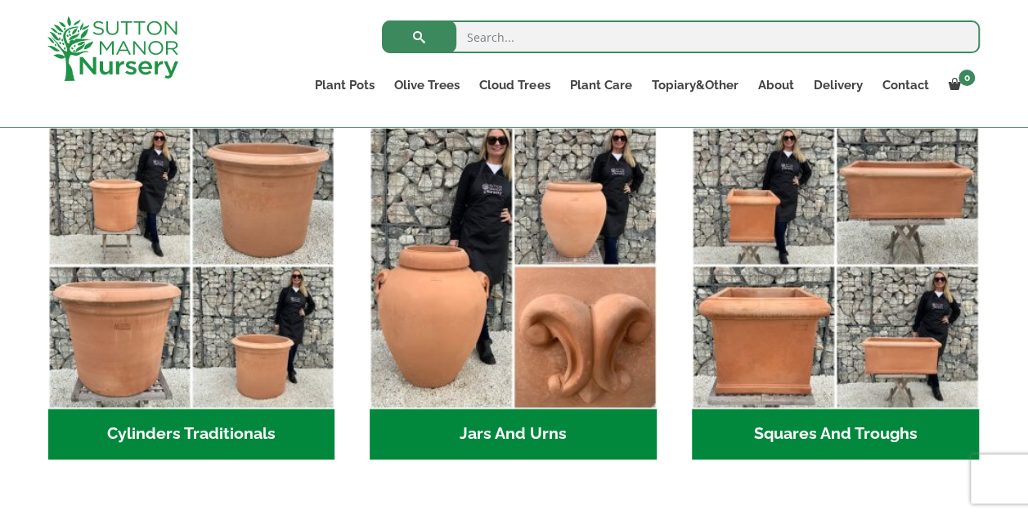 The image size is (1028, 515). What do you see at coordinates (191, 434) in the screenshot?
I see `h2: Cylinders Traditionals` at bounding box center [191, 434].